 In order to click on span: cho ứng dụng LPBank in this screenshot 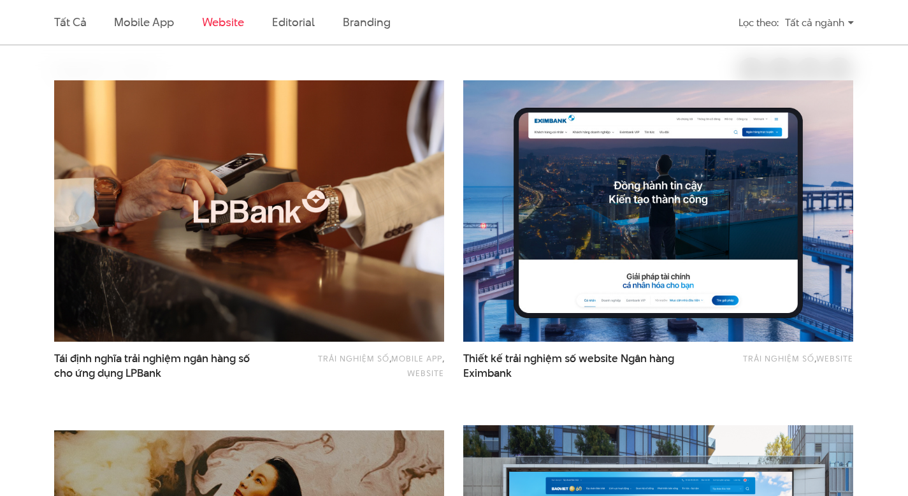, I will do `click(108, 373)`.